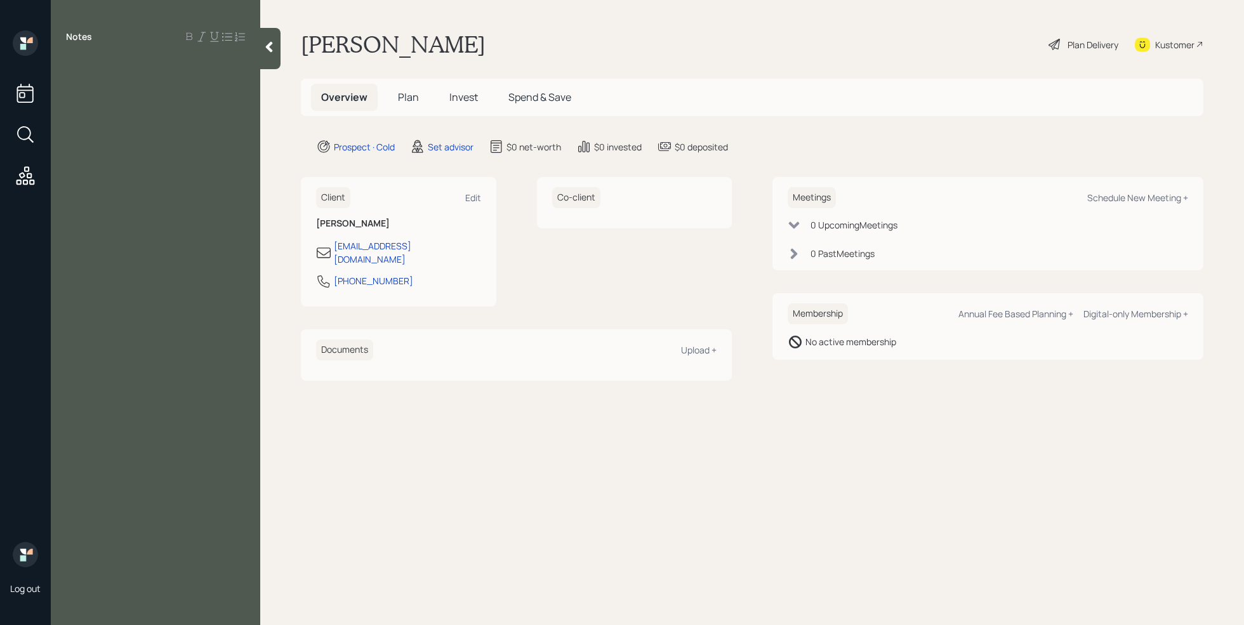 The height and width of the screenshot is (625, 1244). What do you see at coordinates (1175, 44) in the screenshot?
I see `div: Kustomer` at bounding box center [1175, 44].